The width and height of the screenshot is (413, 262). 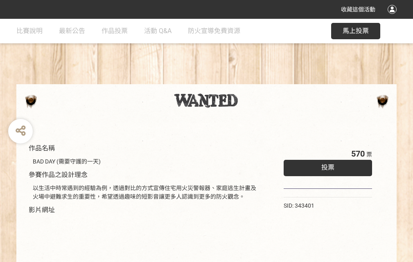 What do you see at coordinates (369, 155) in the screenshot?
I see `span: 票` at bounding box center [369, 155].